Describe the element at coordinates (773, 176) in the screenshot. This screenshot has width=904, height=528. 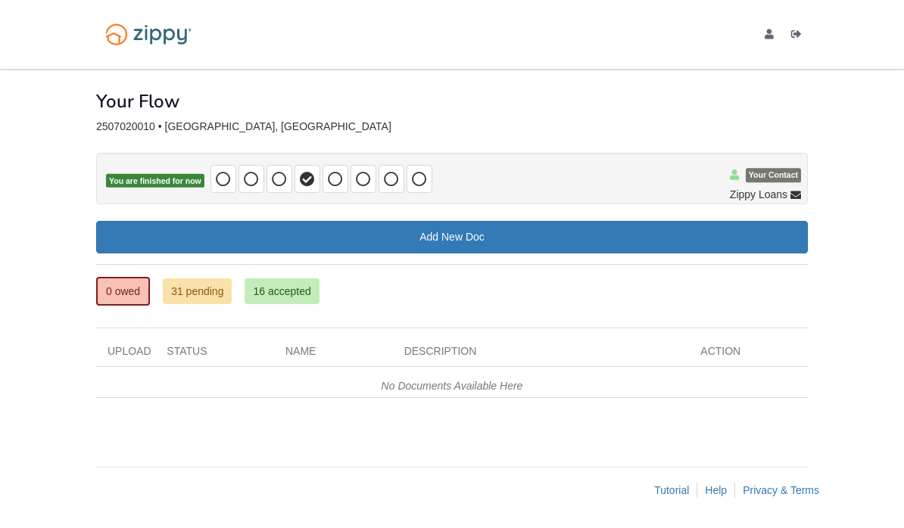
I see `span: Your Contact` at that location.